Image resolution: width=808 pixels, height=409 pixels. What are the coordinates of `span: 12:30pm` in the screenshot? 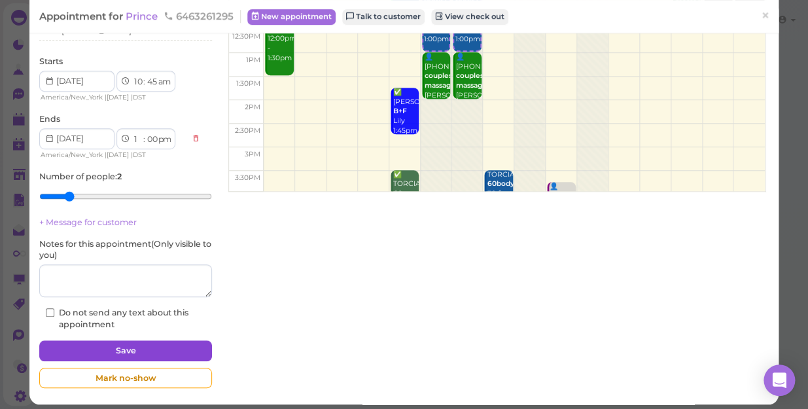 It's located at (246, 36).